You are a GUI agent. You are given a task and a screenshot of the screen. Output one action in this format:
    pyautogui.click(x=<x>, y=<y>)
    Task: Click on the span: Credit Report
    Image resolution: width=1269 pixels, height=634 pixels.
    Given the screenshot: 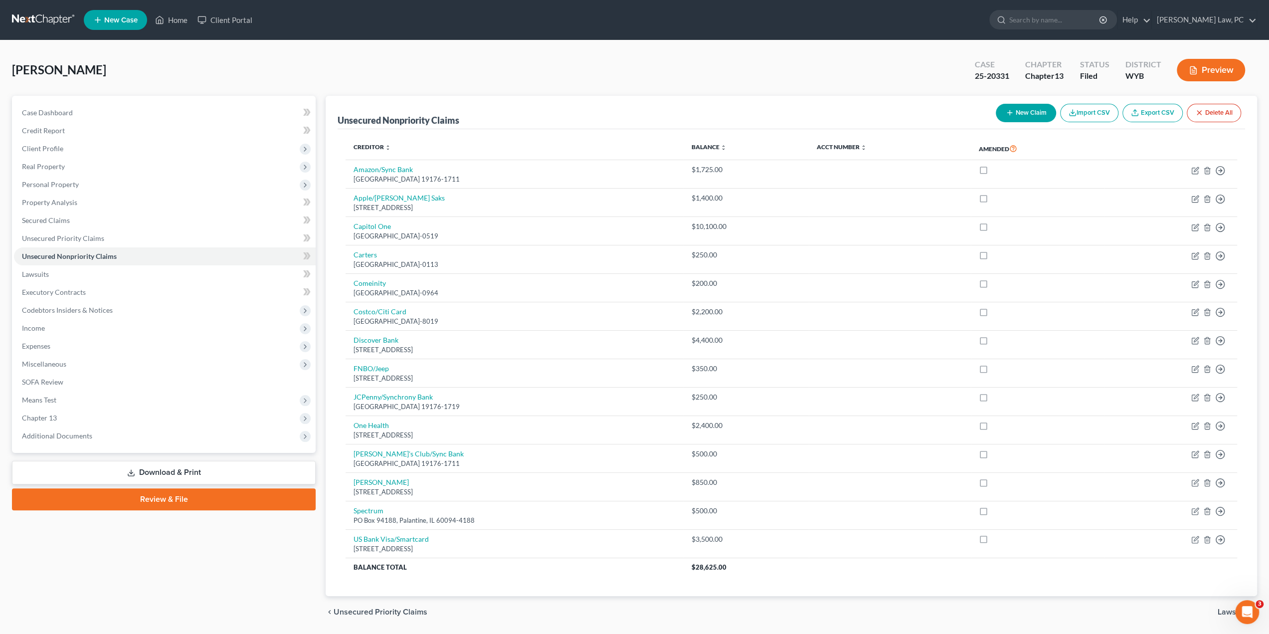 What is the action you would take?
    pyautogui.click(x=43, y=130)
    